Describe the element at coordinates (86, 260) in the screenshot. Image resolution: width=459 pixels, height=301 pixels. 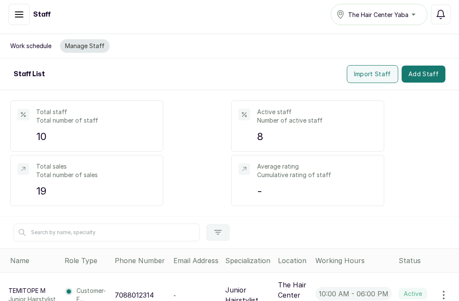
I see `div: Role Type` at that location.